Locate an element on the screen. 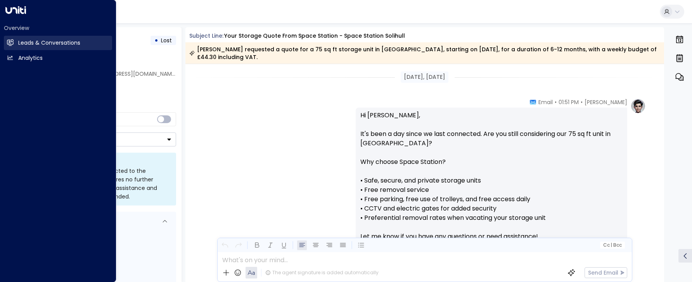 This screenshot has height=282, width=692. span: Lost is located at coordinates (166, 40).